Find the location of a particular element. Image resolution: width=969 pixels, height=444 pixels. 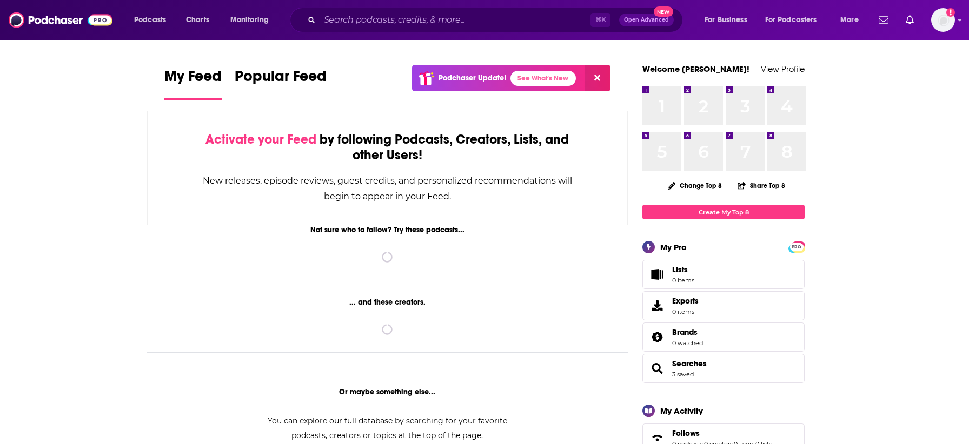

div: ... and these creators. is located at coordinates (387, 302).